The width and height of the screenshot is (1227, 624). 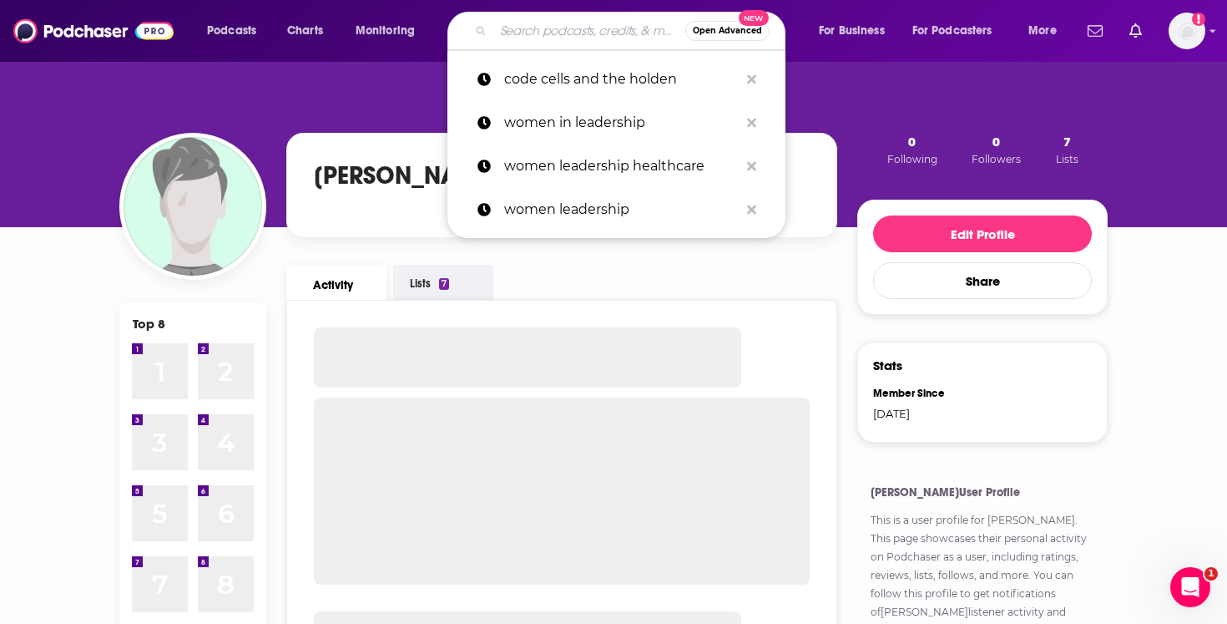 I want to click on p: women in leadership, so click(x=621, y=123).